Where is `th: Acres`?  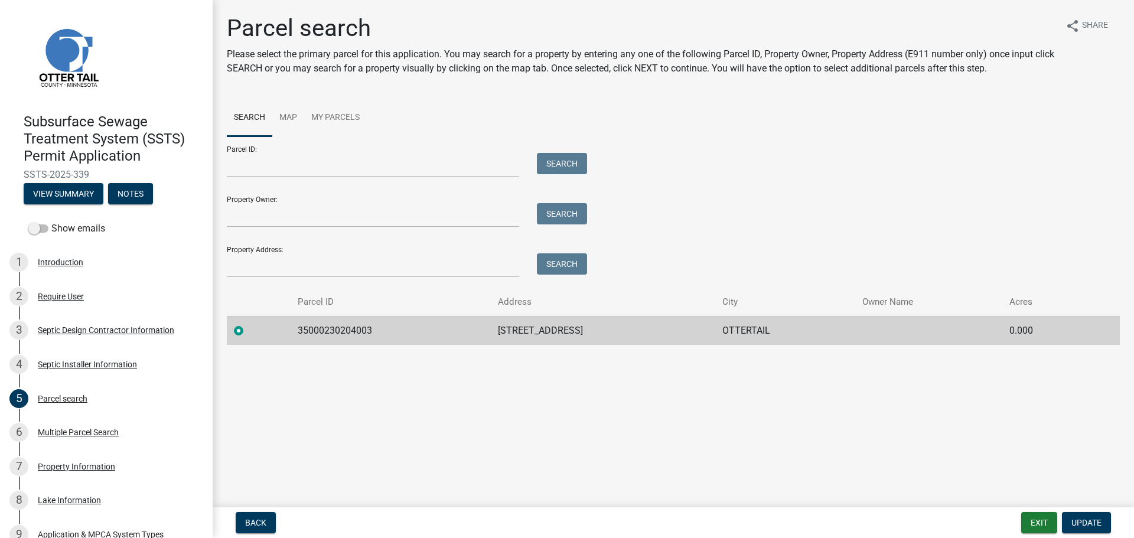
th: Acres is located at coordinates (1045, 302).